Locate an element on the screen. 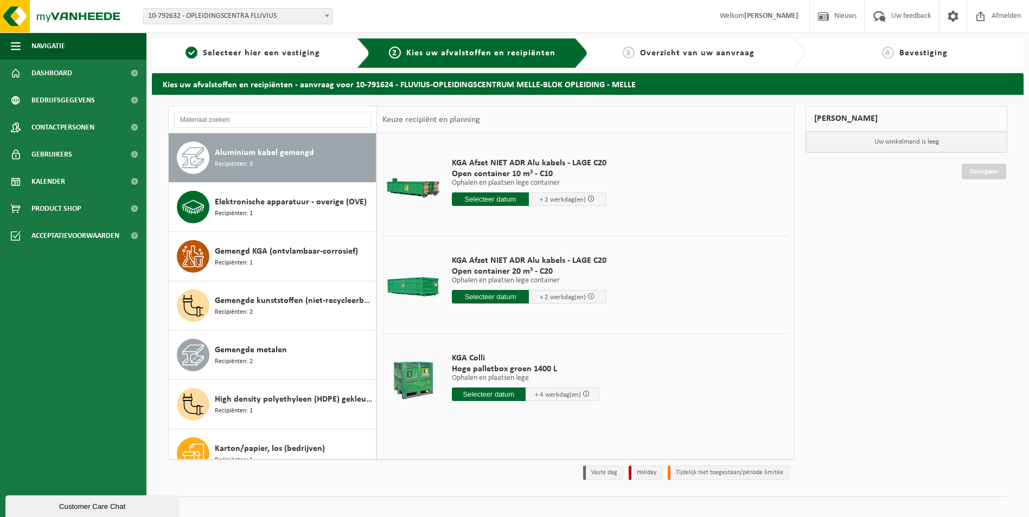  span: Bedrijfsgegevens is located at coordinates (63, 100).